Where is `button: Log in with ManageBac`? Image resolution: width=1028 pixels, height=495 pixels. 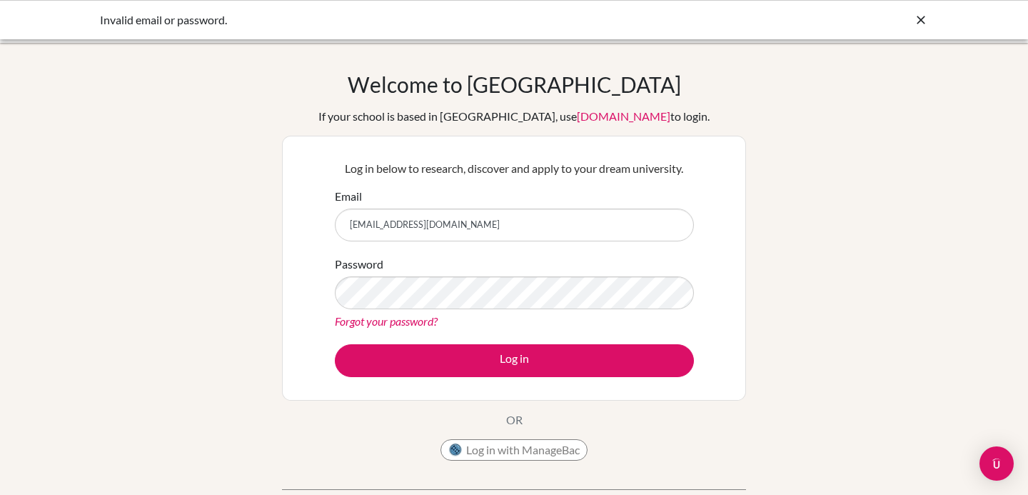
button: Log in with ManageBac is located at coordinates (514, 450).